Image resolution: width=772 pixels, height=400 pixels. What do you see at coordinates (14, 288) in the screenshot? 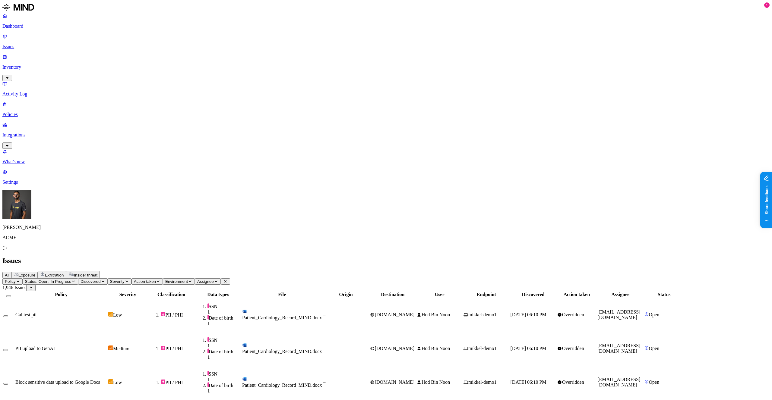
I see `span: 1,946 Issues` at bounding box center [14, 288].